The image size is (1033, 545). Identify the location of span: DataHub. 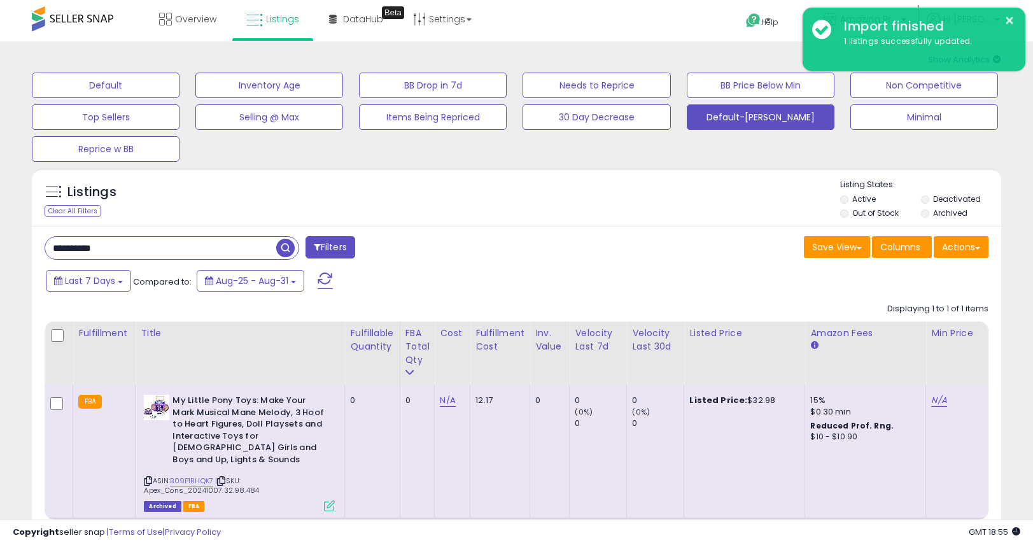
(363, 19).